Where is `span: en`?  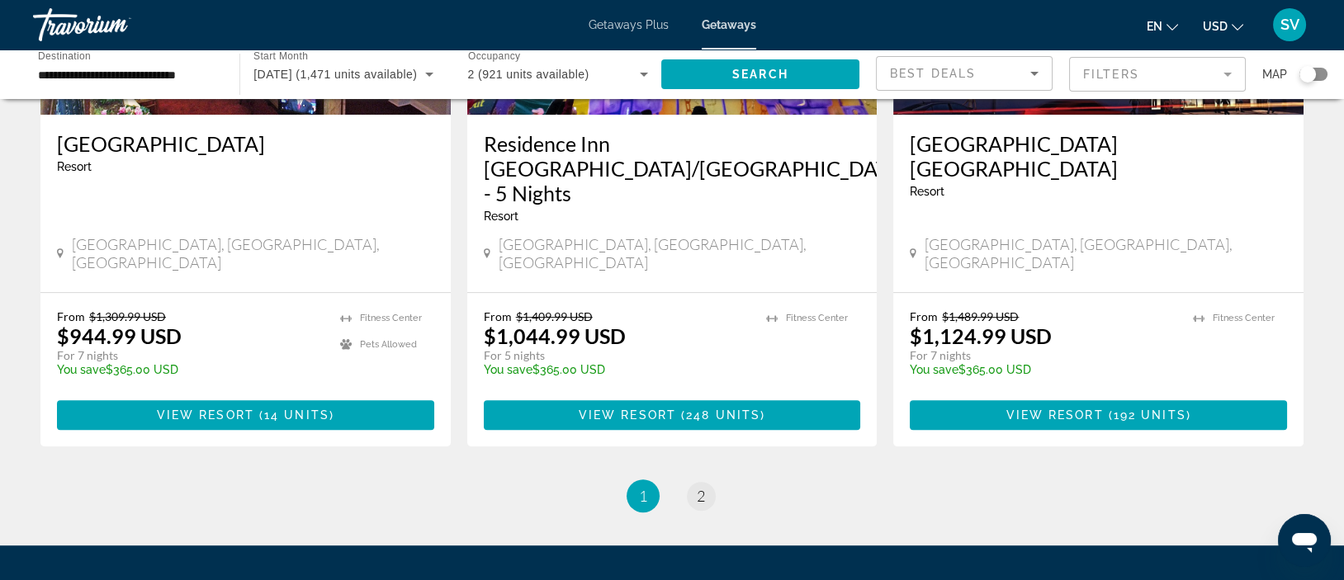
span: en is located at coordinates (1154, 26).